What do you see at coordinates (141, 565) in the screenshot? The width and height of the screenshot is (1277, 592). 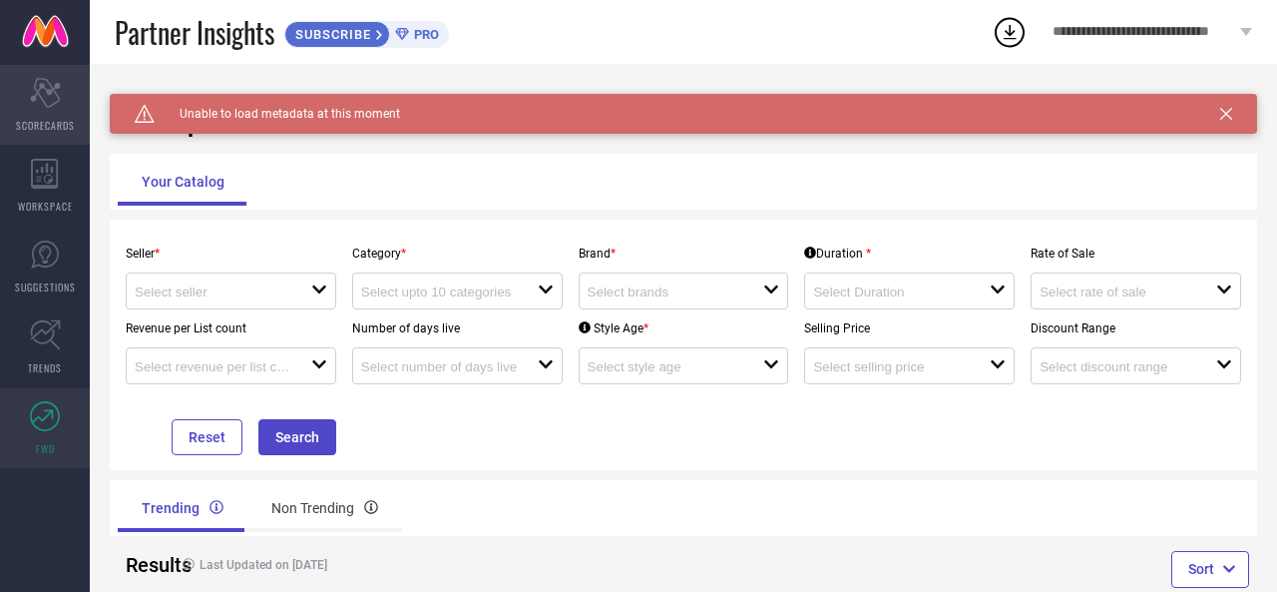 I see `h2: Results` at bounding box center [141, 565].